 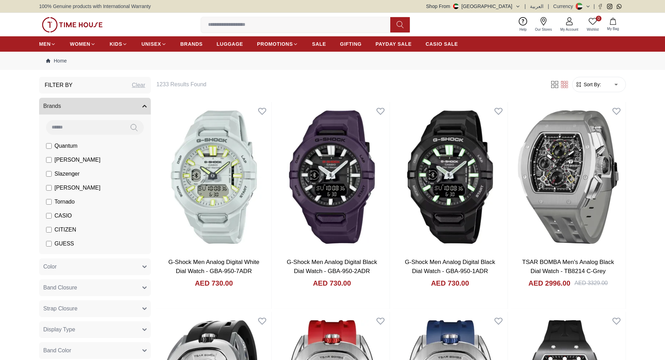 What do you see at coordinates (95, 330) in the screenshot?
I see `button: Display Type` at bounding box center [95, 330].